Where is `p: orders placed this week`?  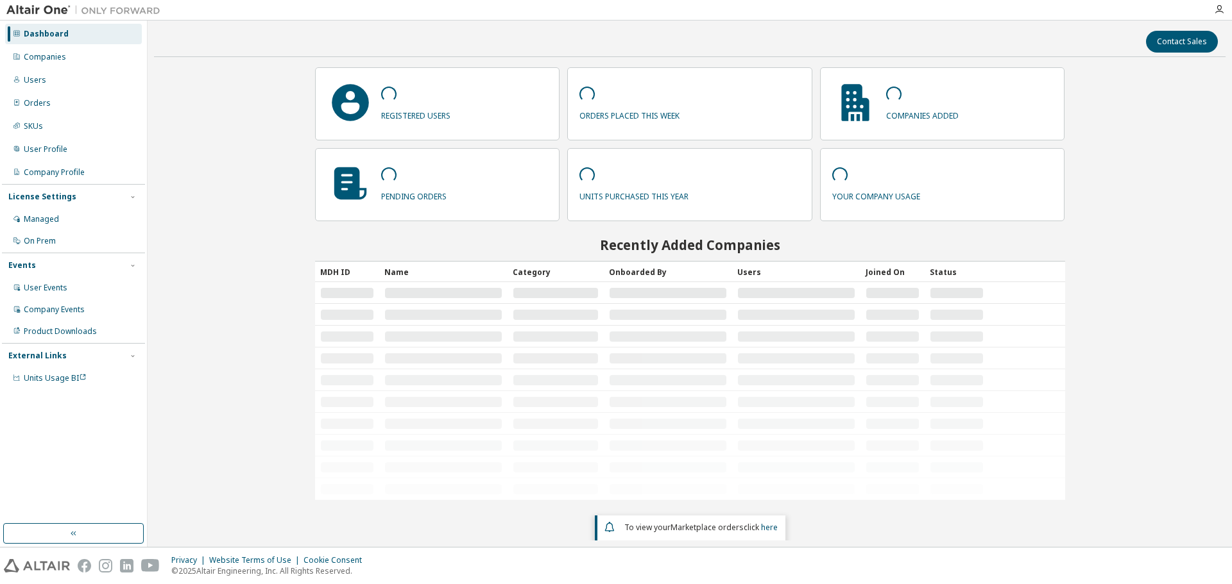
p: orders placed this week is located at coordinates (629, 114).